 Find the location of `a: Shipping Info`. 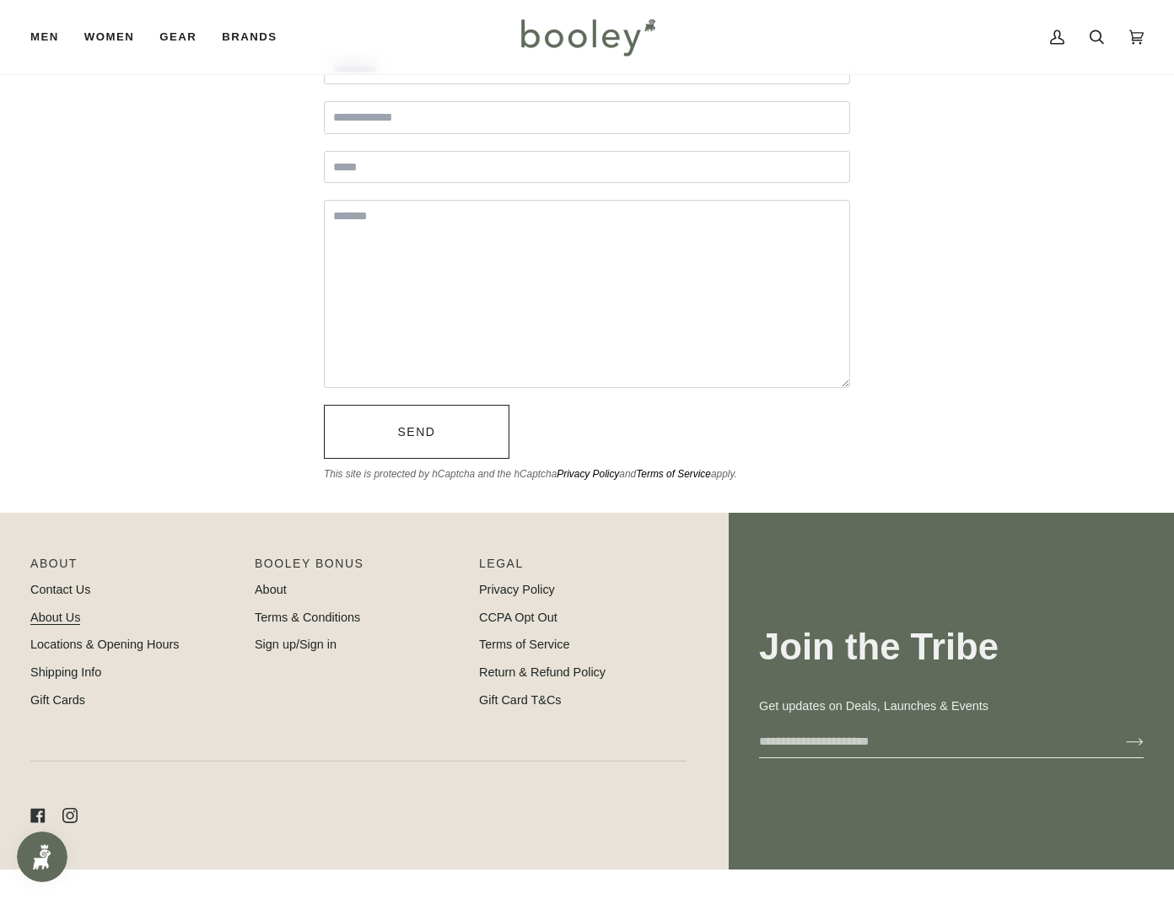

a: Shipping Info is located at coordinates (66, 672).